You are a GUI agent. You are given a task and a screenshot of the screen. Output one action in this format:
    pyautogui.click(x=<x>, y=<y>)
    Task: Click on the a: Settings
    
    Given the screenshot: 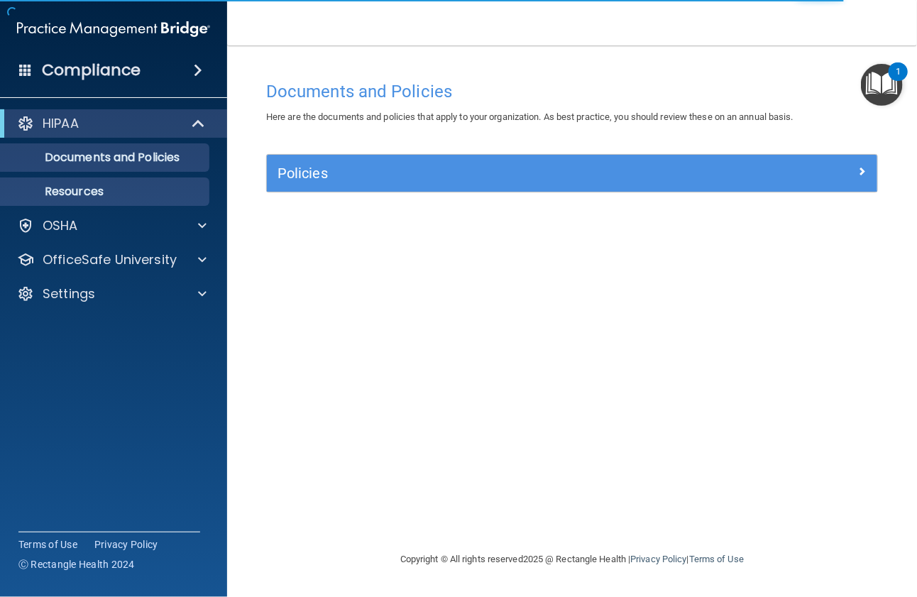 What is the action you would take?
    pyautogui.click(x=111, y=294)
    